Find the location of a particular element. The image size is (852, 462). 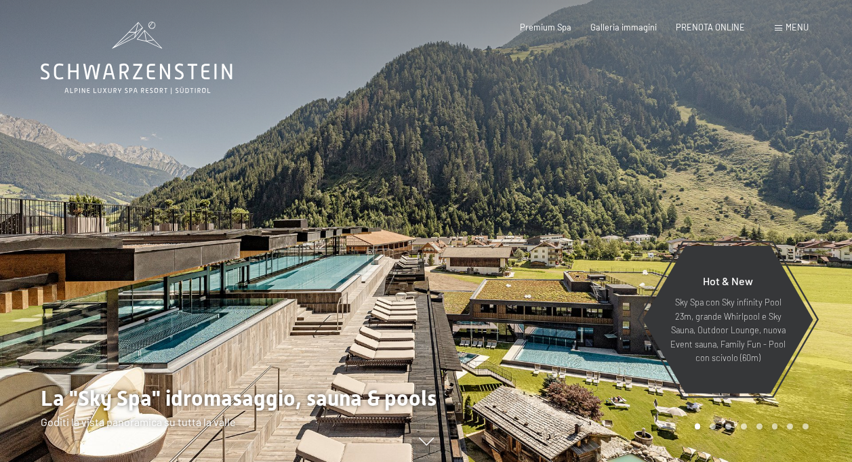

a: PRENOTA ONLINE is located at coordinates (710, 27).